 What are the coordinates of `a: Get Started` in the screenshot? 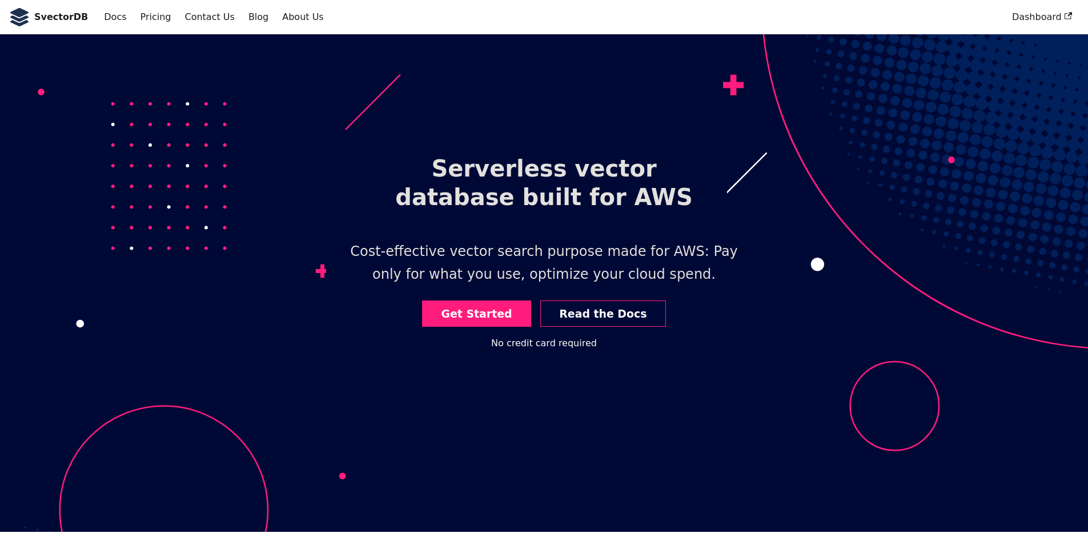 It's located at (476, 313).